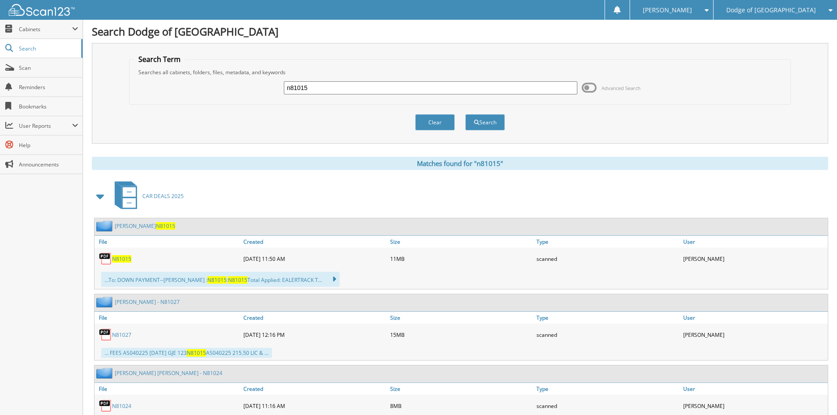 This screenshot has width=837, height=415. I want to click on div: Searches all cabinets, folders, files, metadata, and keywords, so click(460, 72).